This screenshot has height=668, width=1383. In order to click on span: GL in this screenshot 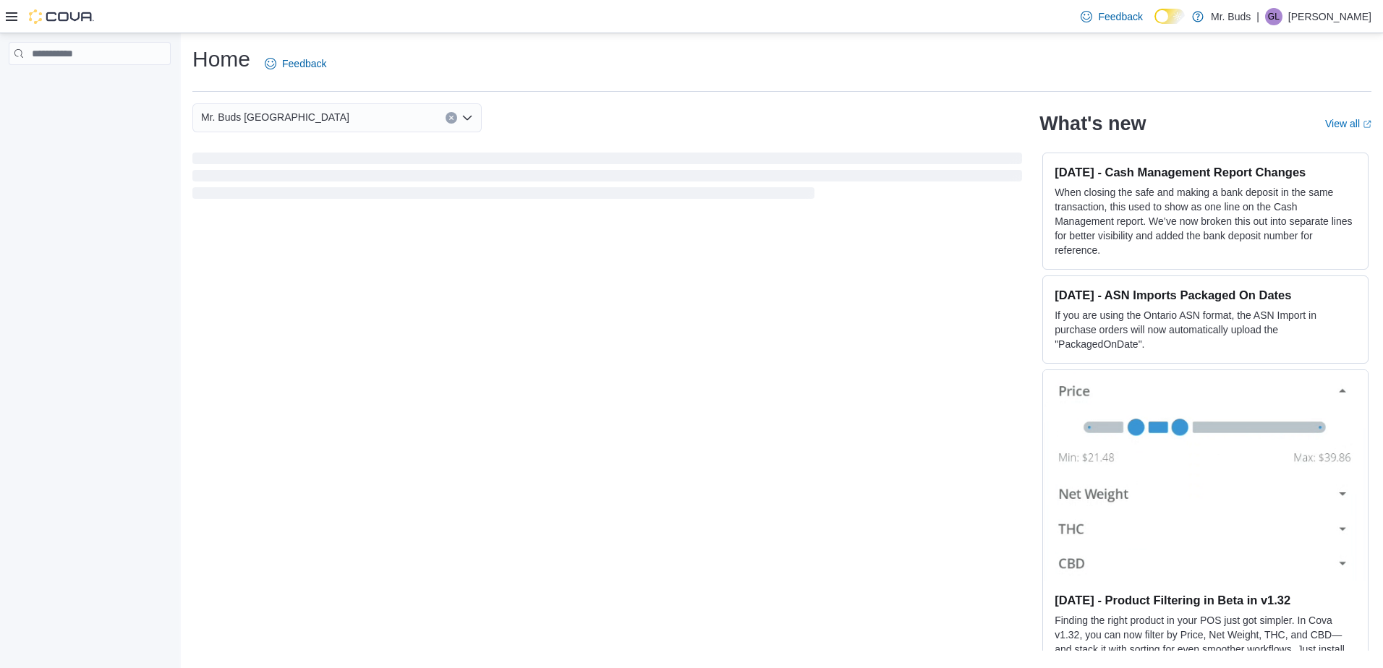, I will do `click(1274, 17)`.